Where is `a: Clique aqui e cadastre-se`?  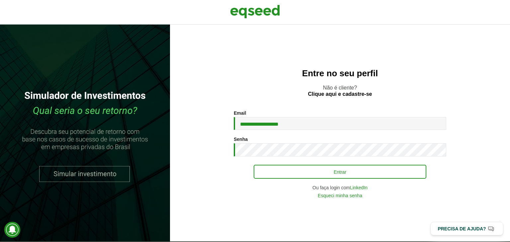
a: Clique aqui e cadastre-se is located at coordinates (340, 94).